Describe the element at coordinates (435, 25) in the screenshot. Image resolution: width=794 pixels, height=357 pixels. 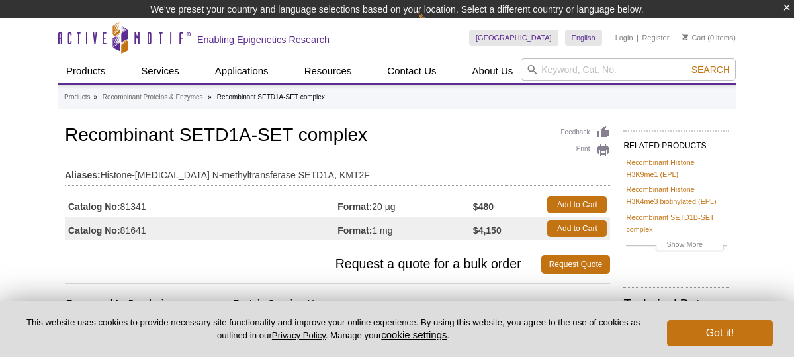
I see `img: Change Here` at that location.